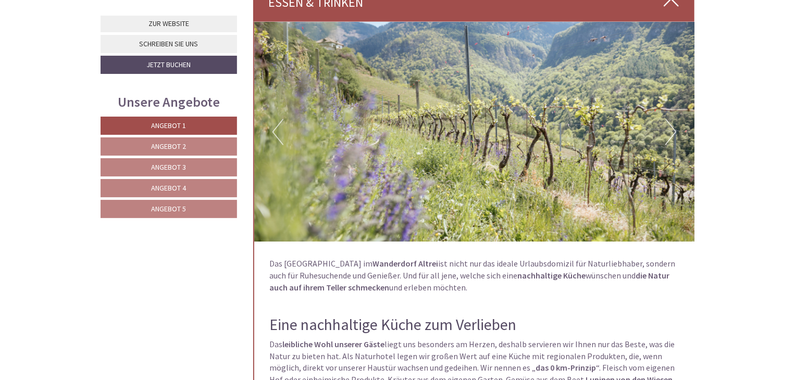 Image resolution: width=795 pixels, height=380 pixels. What do you see at coordinates (169, 146) in the screenshot?
I see `span: Angebot 2` at bounding box center [169, 146].